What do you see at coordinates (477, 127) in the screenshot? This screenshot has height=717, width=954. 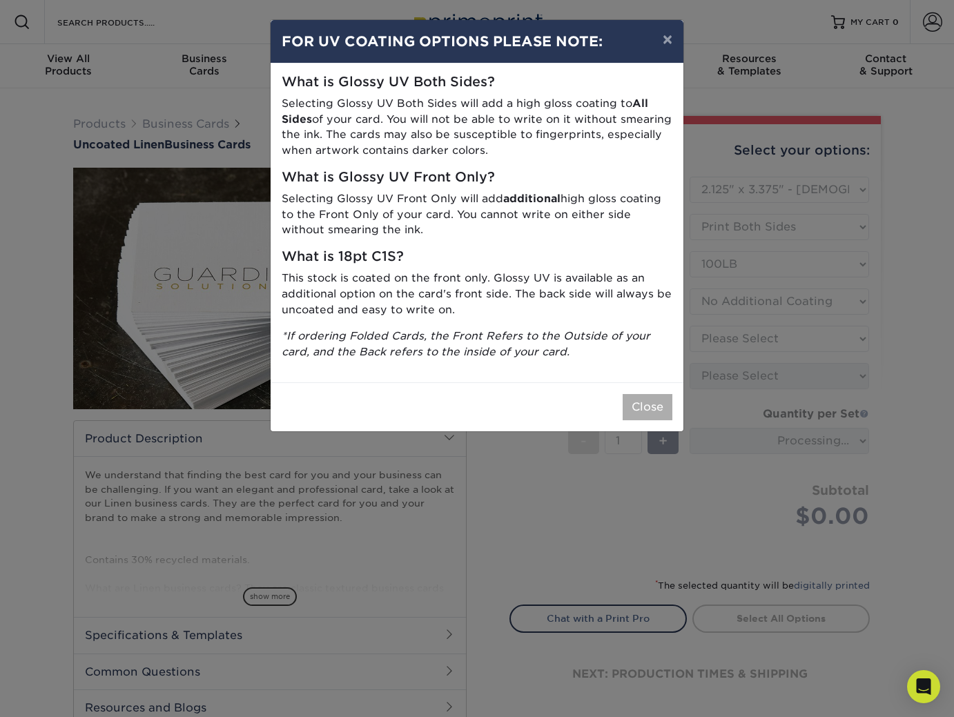 I see `p: Selecting Glossy UV Both Sides will add a high gloss coating to of your card. You will not be abl...` at bounding box center [477, 127].